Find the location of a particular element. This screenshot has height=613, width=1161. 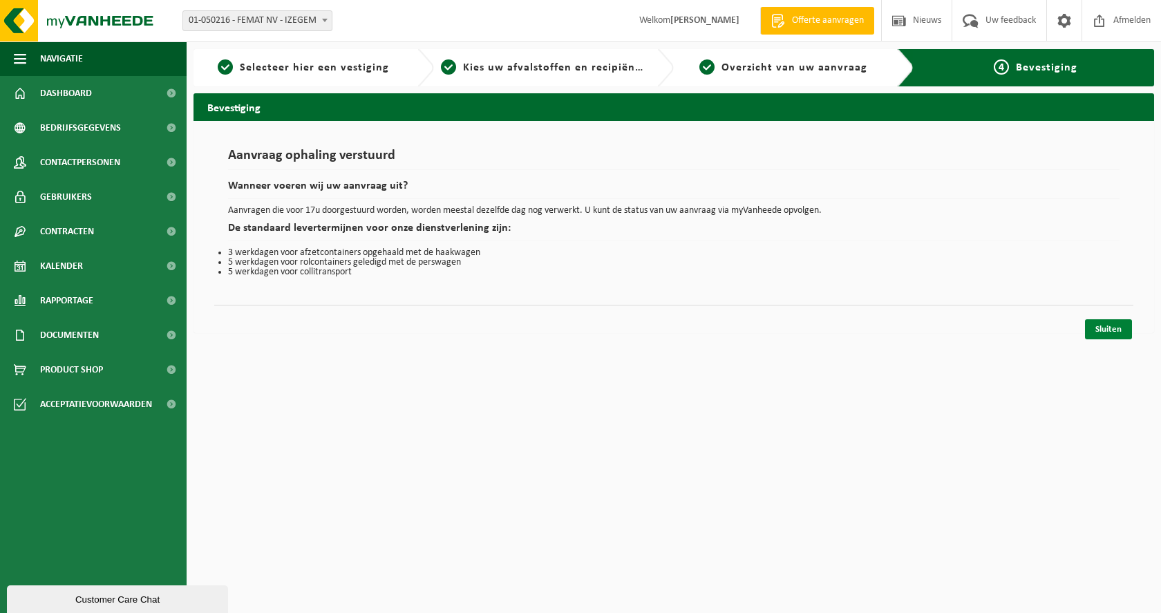

span: Kies uw afvalstoffen en recipiënten is located at coordinates (558, 68).